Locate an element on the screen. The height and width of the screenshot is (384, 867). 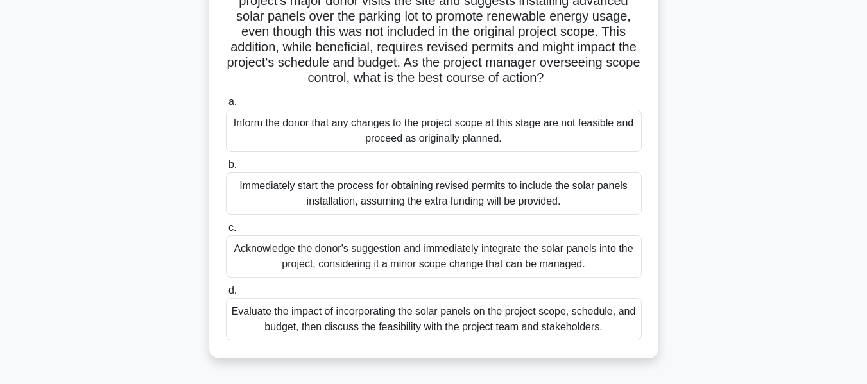
div: Immediately start the process for obtaining revised permits to include the solar panels installat... is located at coordinates (434, 194).